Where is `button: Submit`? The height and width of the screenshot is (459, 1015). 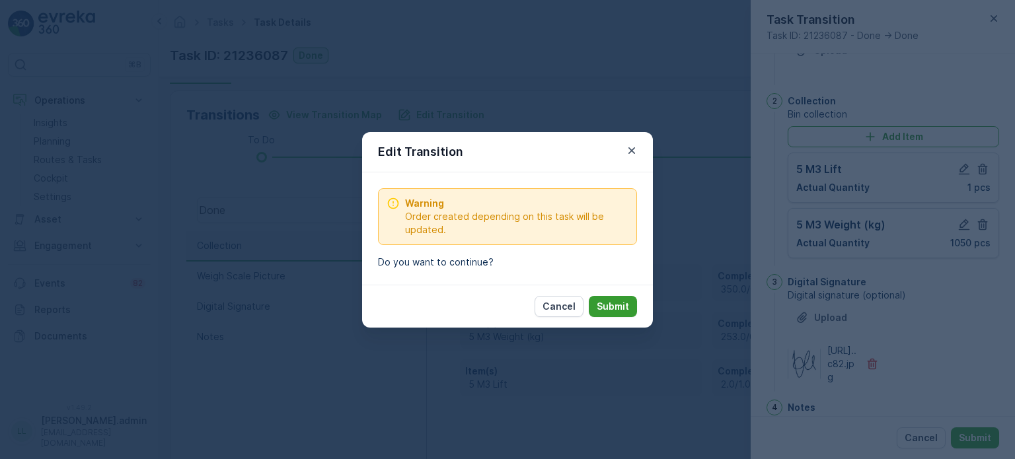
button: Submit is located at coordinates (613, 307).